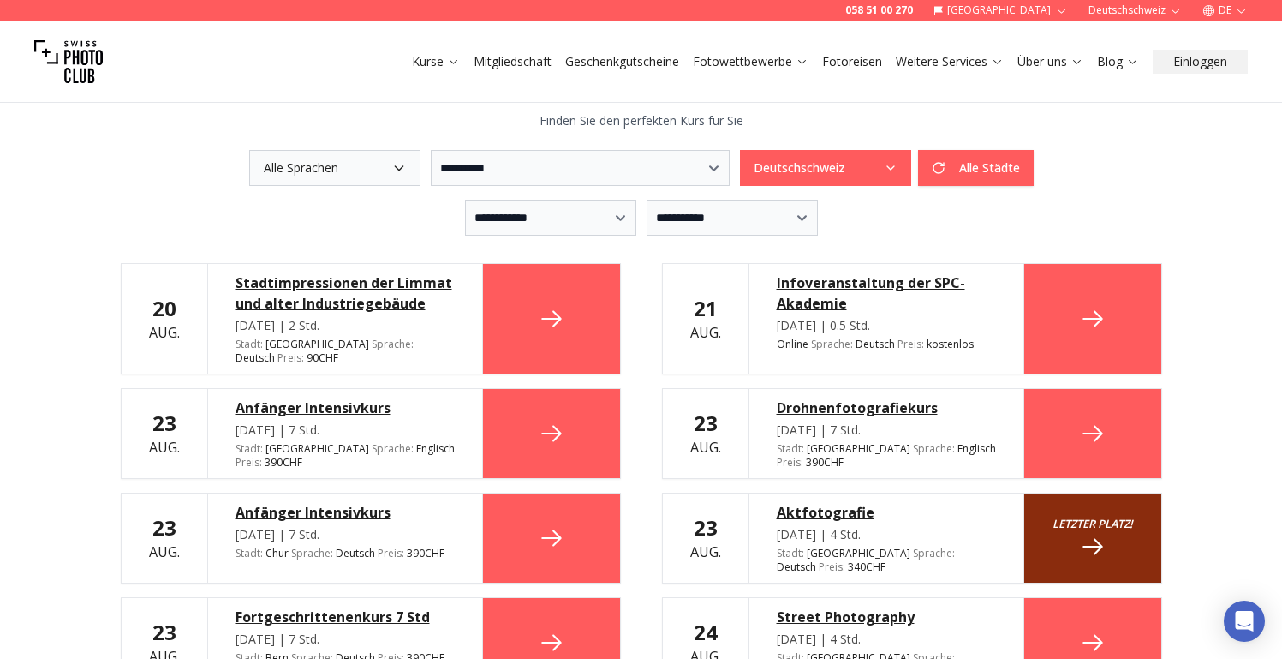 Image resolution: width=1282 pixels, height=659 pixels. What do you see at coordinates (164, 308) in the screenshot?
I see `b: 20` at bounding box center [164, 308].